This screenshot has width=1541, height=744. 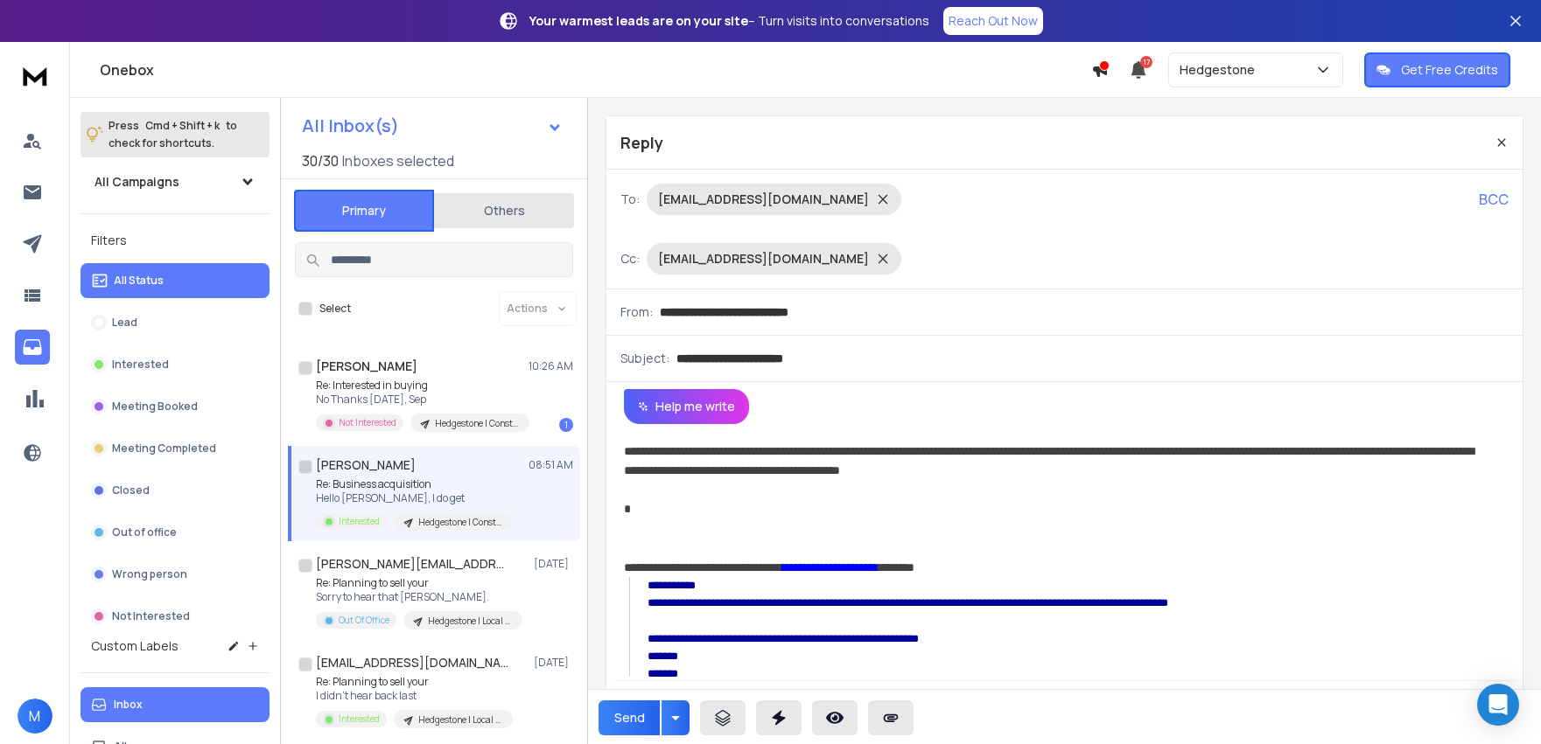 I want to click on p: Wrong person, so click(x=150, y=575).